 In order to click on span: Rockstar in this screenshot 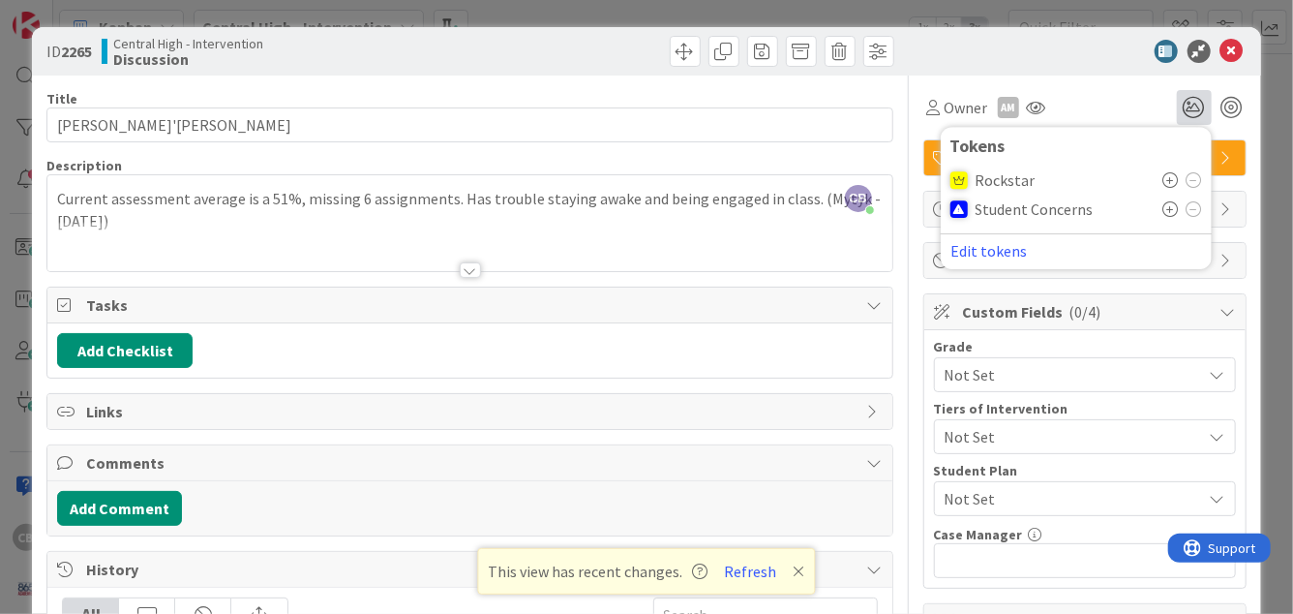, I will do `click(1006, 180)`.